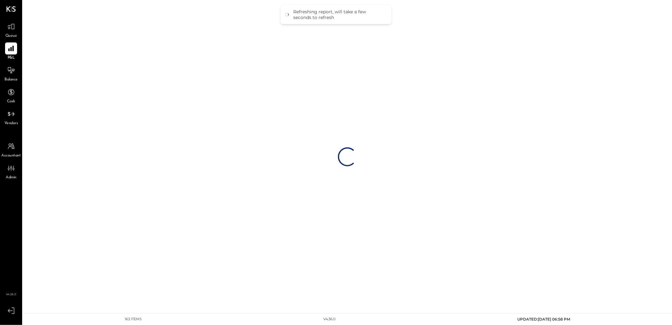  I want to click on span: Cash, so click(11, 102).